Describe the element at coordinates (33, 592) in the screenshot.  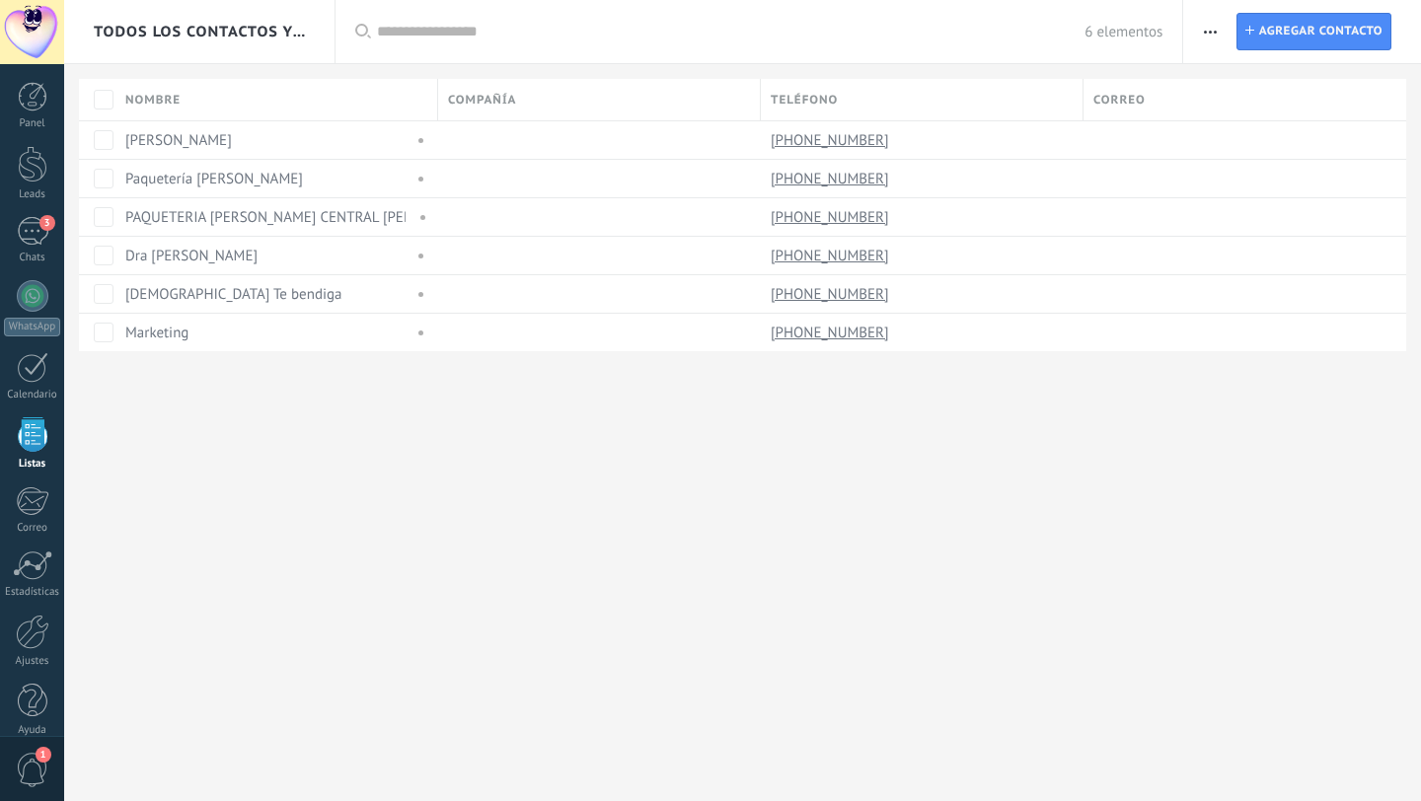
I see `div: Estadísticas` at that location.